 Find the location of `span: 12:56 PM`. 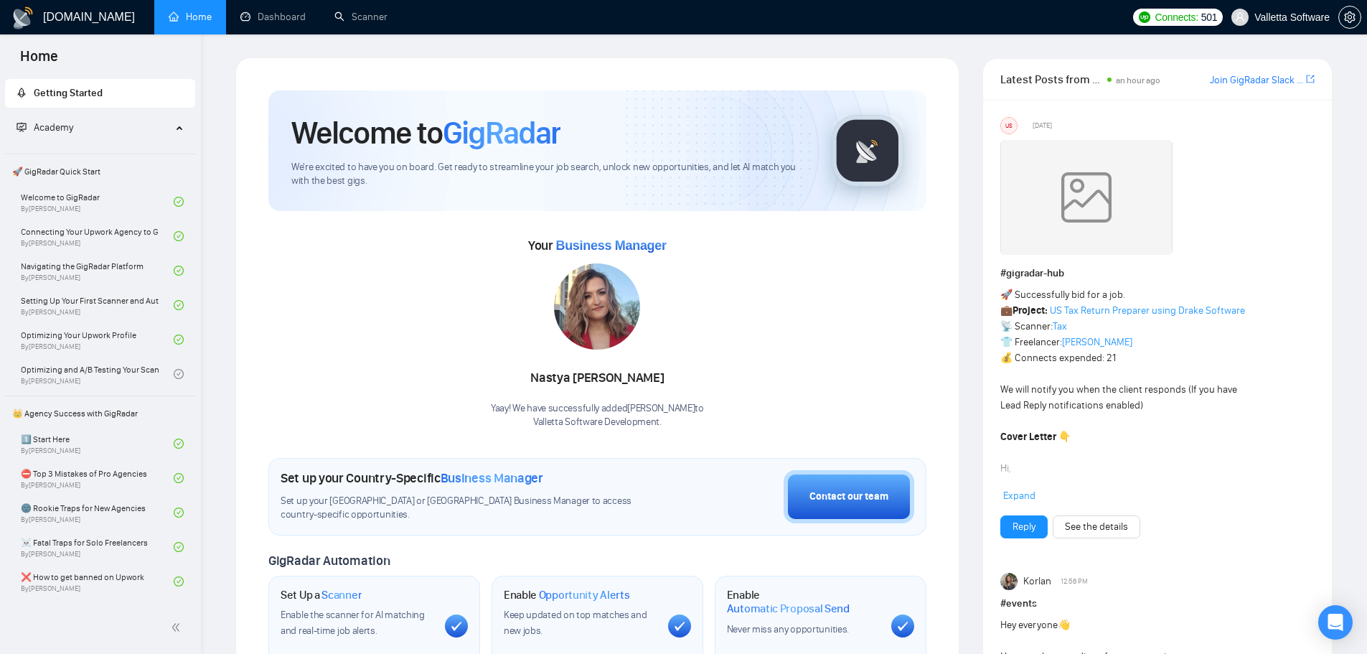

span: 12:56 PM is located at coordinates (1074, 581).